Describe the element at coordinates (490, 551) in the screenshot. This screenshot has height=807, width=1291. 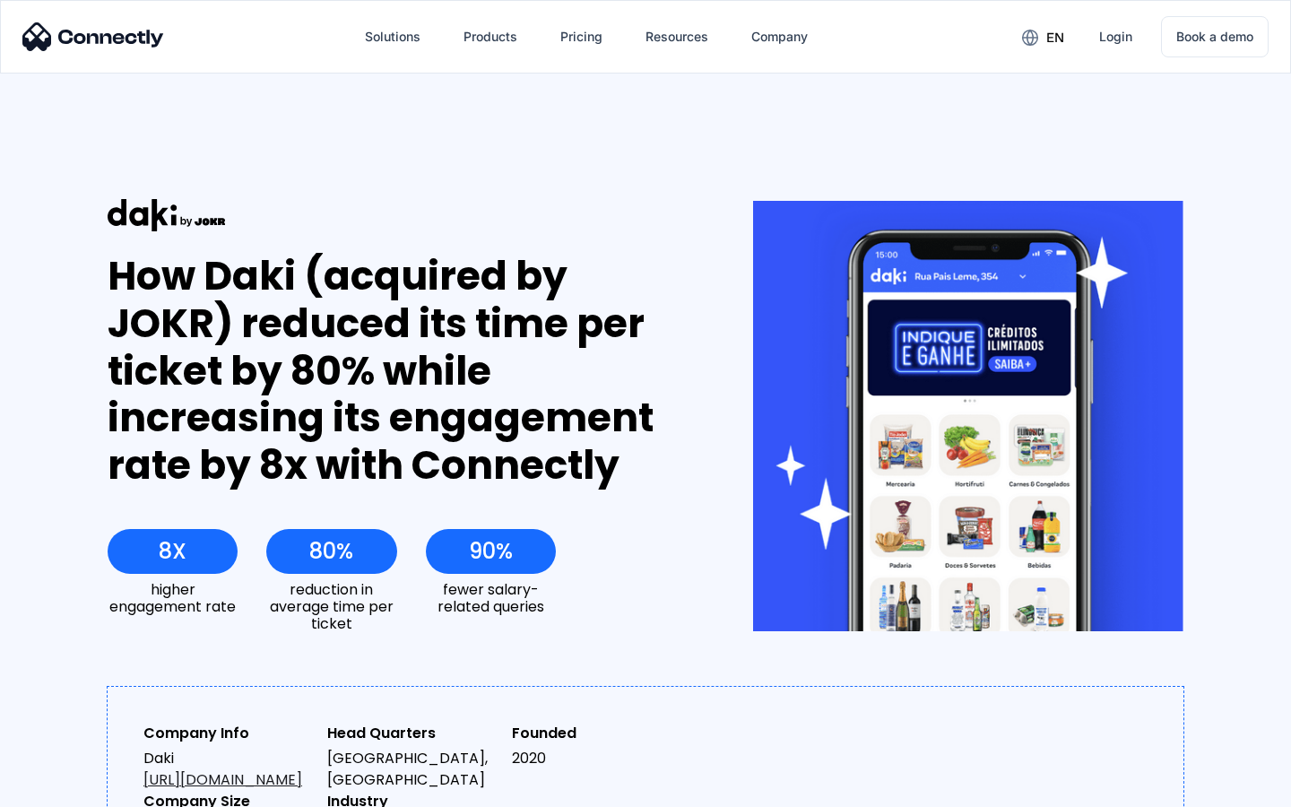
I see `div: 90%` at that location.